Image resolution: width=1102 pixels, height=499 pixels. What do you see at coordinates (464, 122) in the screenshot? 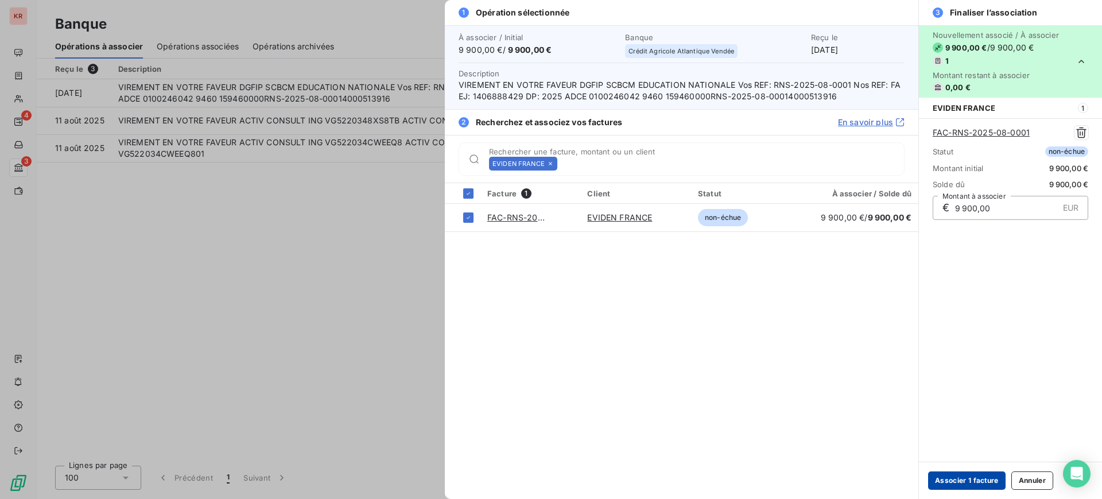
I see `span: 2` at bounding box center [464, 122].